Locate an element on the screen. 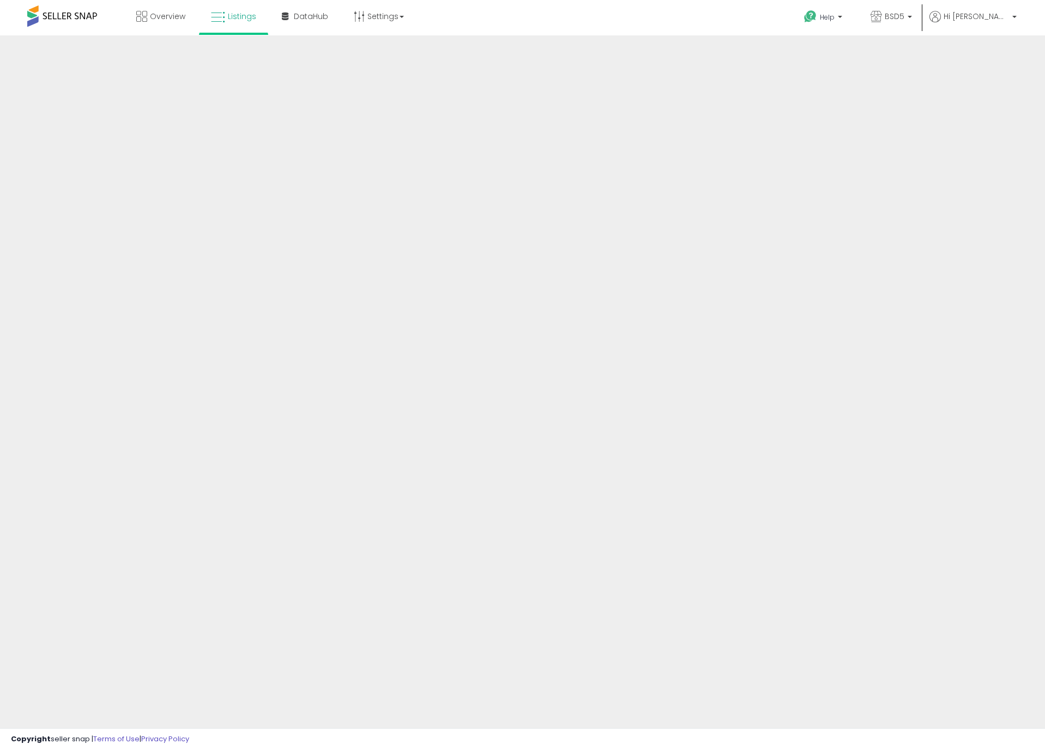 This screenshot has width=1045, height=750. span: Overview is located at coordinates (167, 16).